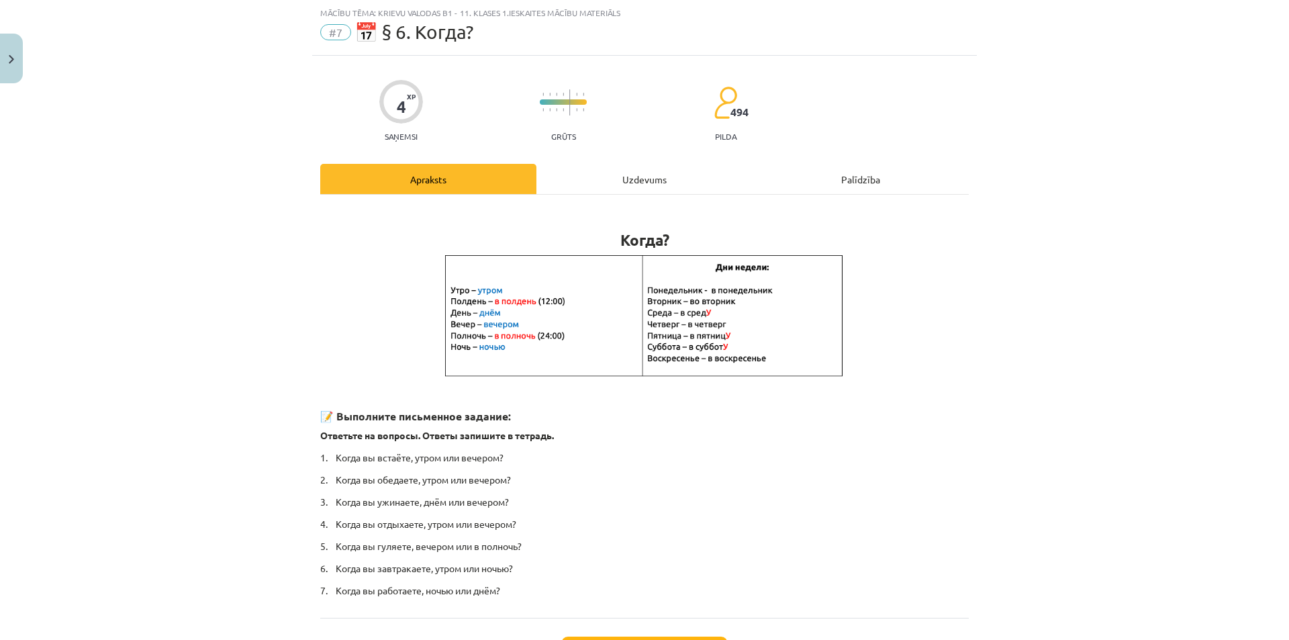 This screenshot has width=1289, height=640. I want to click on span: 📅 § 6. Когда?, so click(413, 32).